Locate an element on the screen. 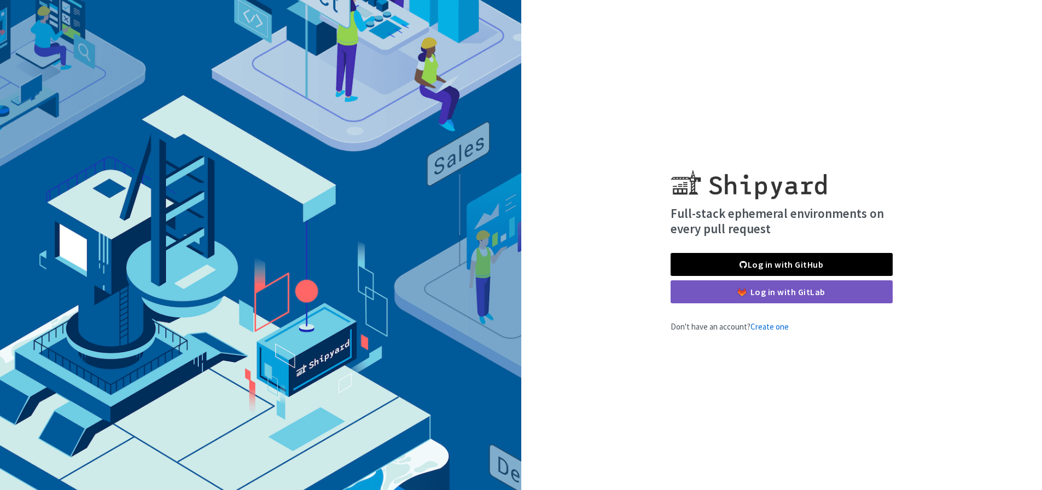 This screenshot has width=1042, height=490. img: gitlab-color.svg is located at coordinates (742, 292).